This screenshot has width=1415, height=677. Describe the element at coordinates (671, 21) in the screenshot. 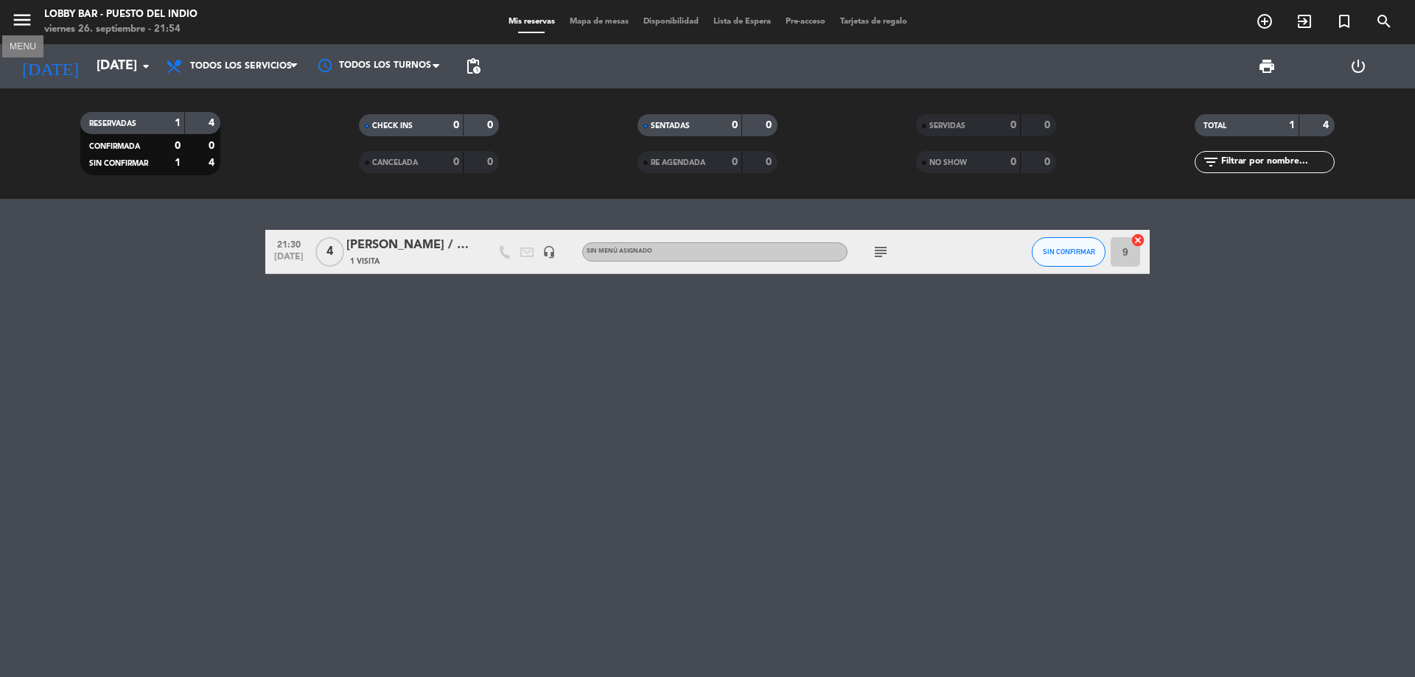

I see `span: Disponibilidad` at that location.